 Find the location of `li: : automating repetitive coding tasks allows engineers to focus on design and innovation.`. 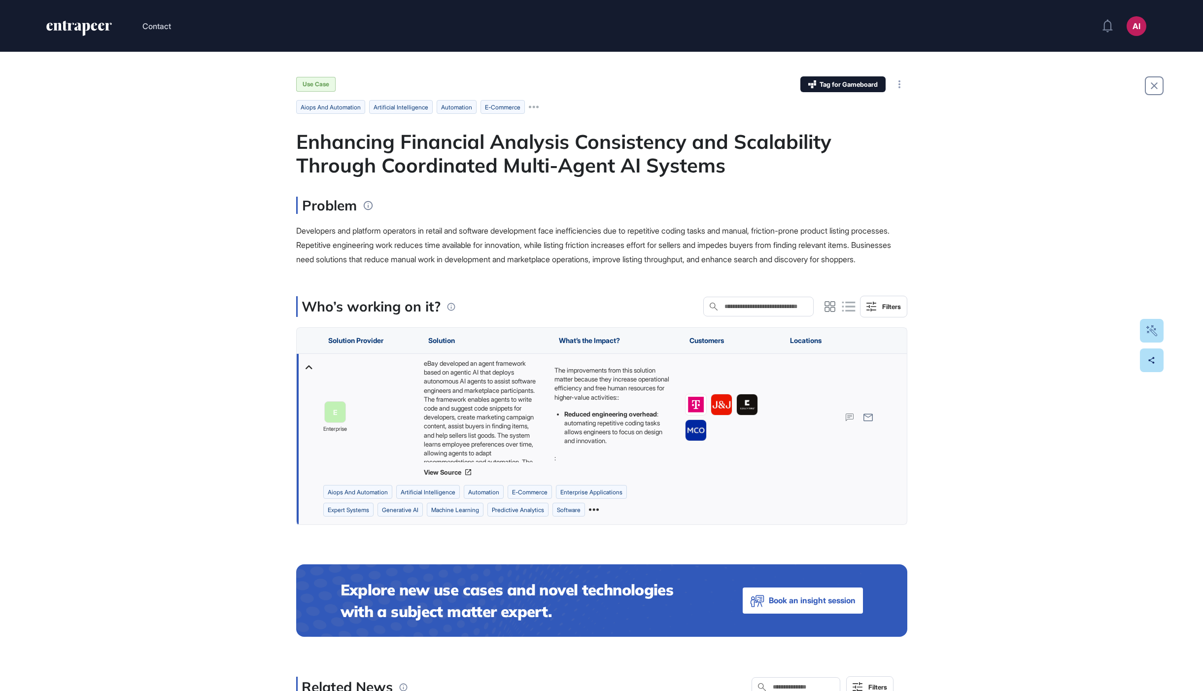

li: : automating repetitive coding tasks allows engineers to focus on design and innovation. is located at coordinates (617, 427).